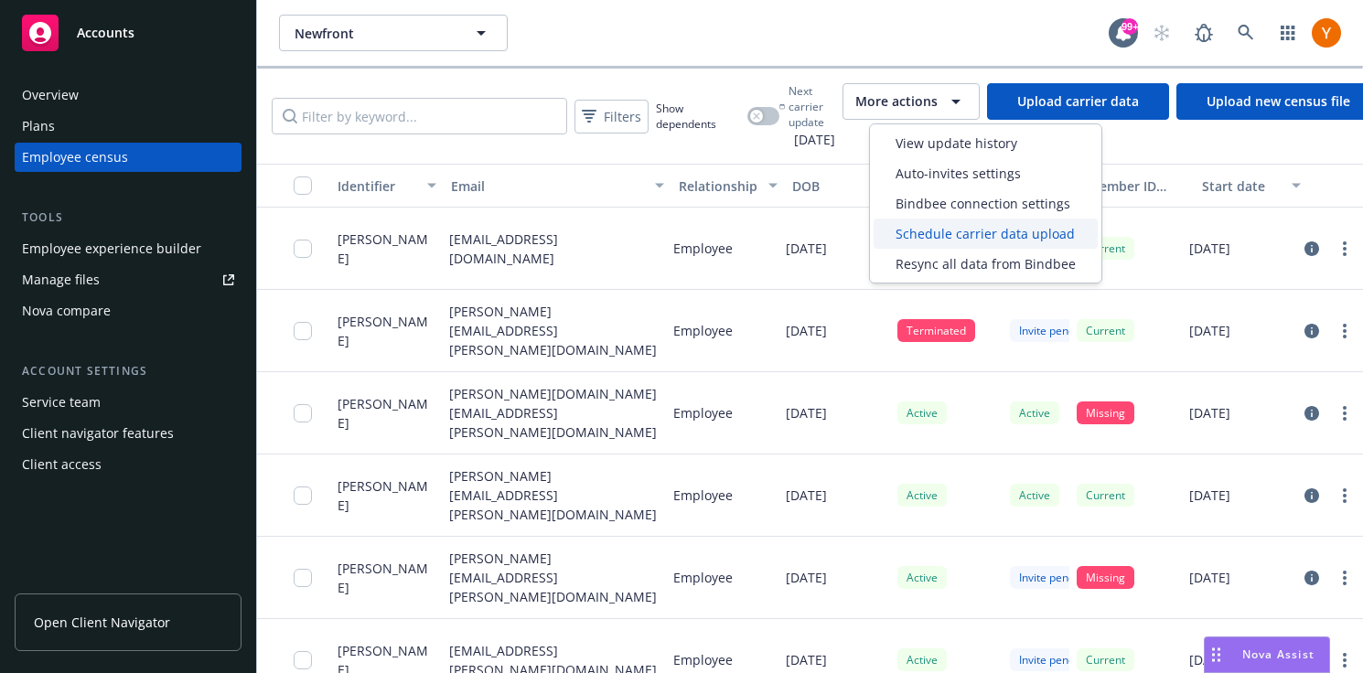 Image resolution: width=1363 pixels, height=673 pixels. Describe the element at coordinates (611, 116) in the screenshot. I see `button: Filters` at that location.